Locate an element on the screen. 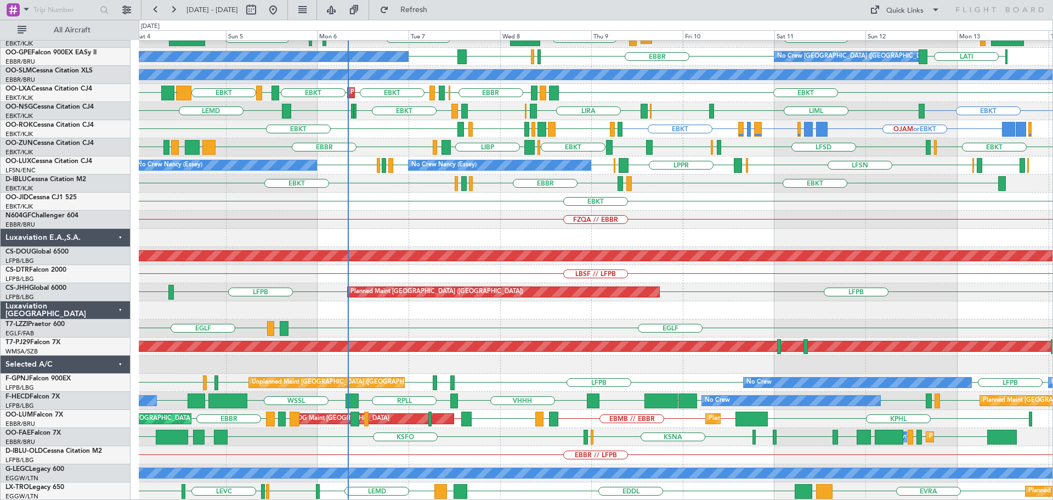 This screenshot has width=1053, height=500. div: Fri 10 is located at coordinates (728, 35).